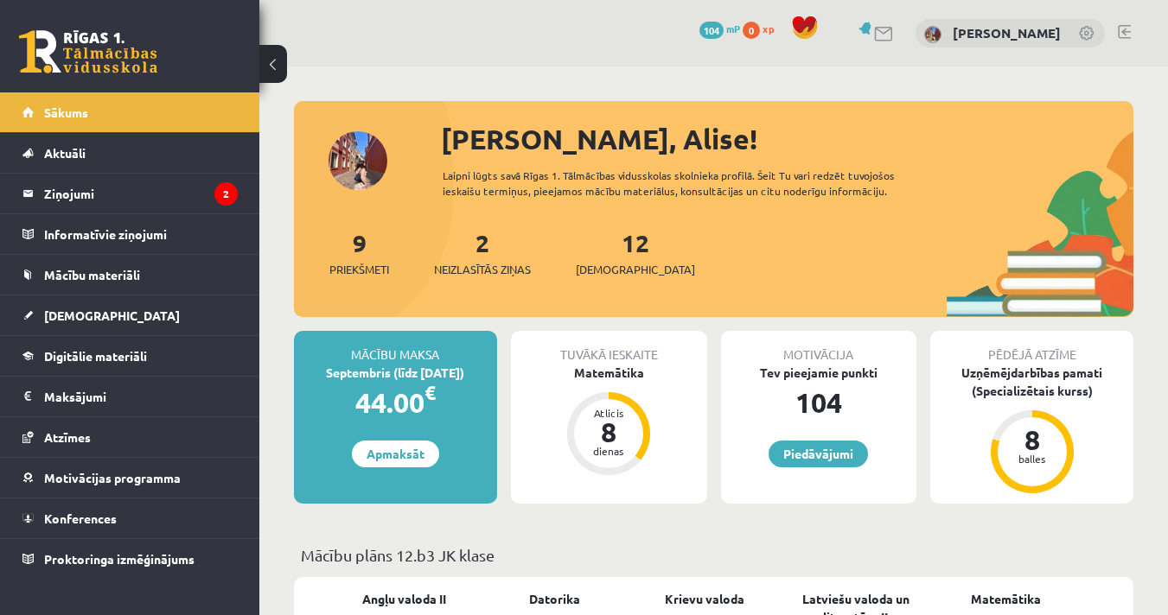 The width and height of the screenshot is (1168, 615). What do you see at coordinates (719, 29) in the screenshot?
I see `a: 104 mP` at bounding box center [719, 29].